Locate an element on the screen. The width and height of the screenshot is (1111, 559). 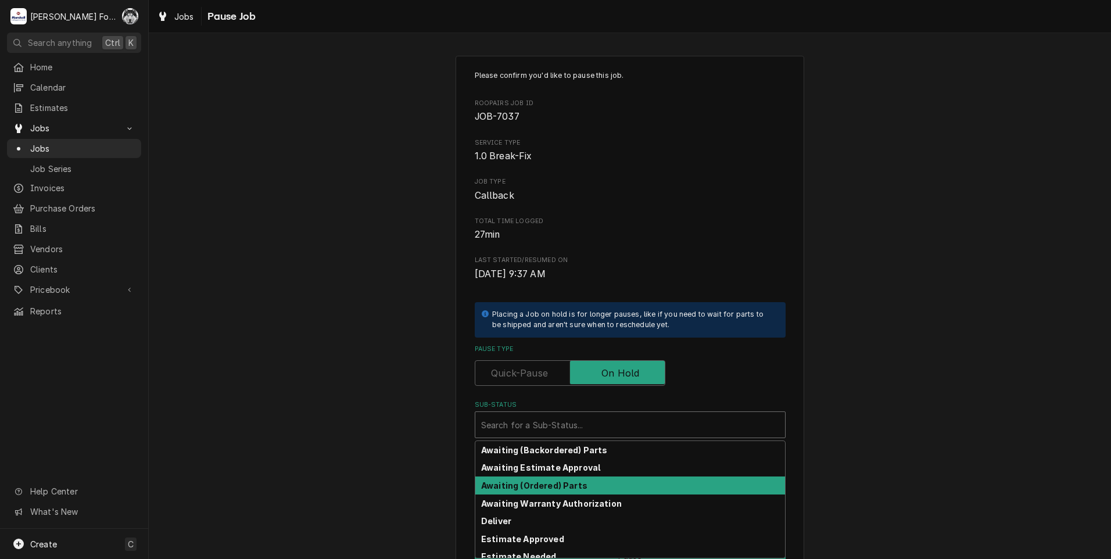
div: Marshall Food Equipment Service's Avatar is located at coordinates (19, 16).